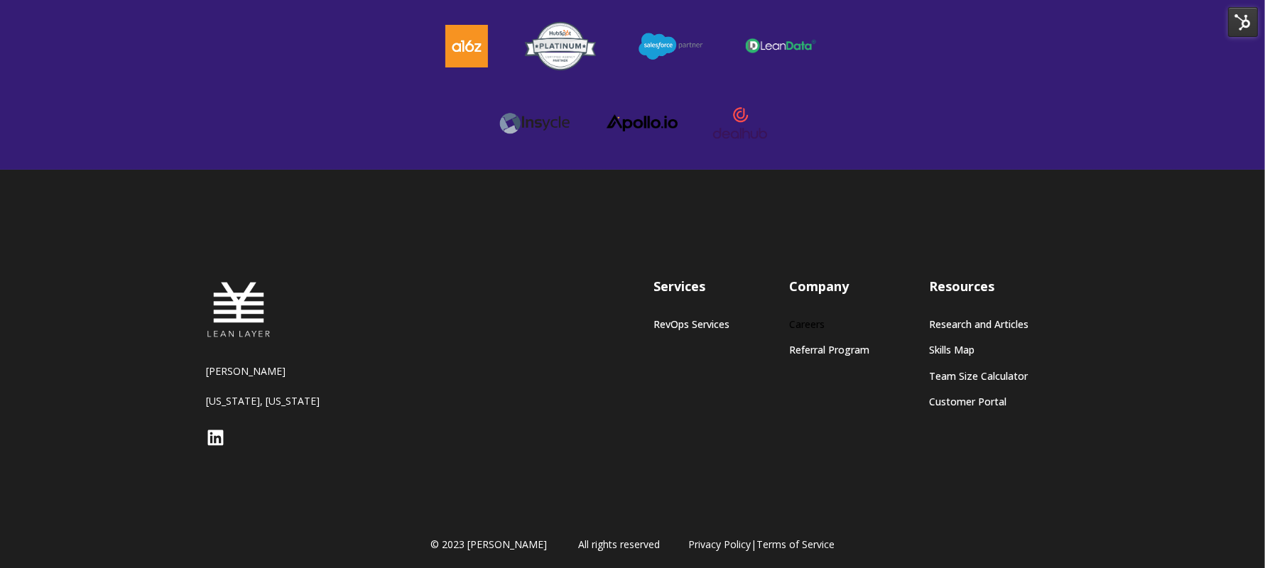  I want to click on span: All rights reserved, so click(619, 545).